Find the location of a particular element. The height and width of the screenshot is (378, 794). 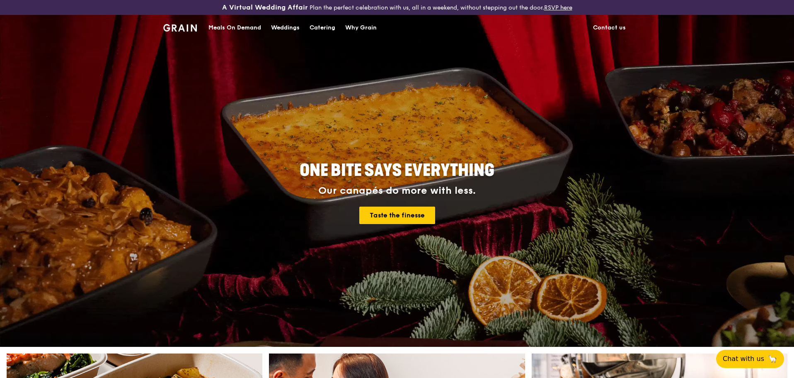

div: Weddings is located at coordinates (285, 28).